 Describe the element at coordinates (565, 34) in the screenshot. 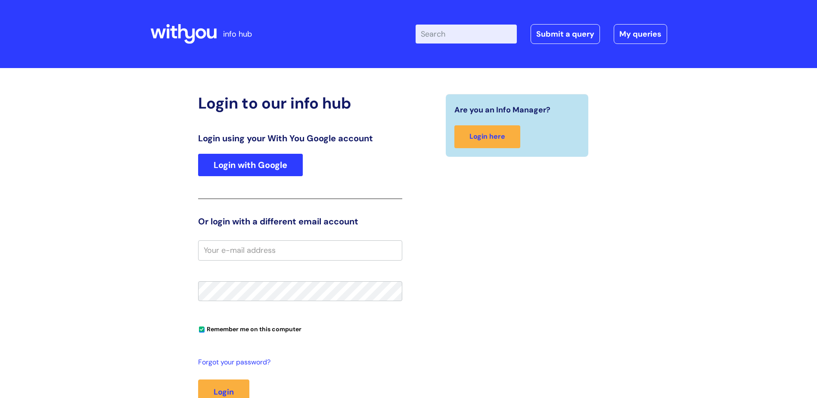

I see `a: Submit a query` at that location.